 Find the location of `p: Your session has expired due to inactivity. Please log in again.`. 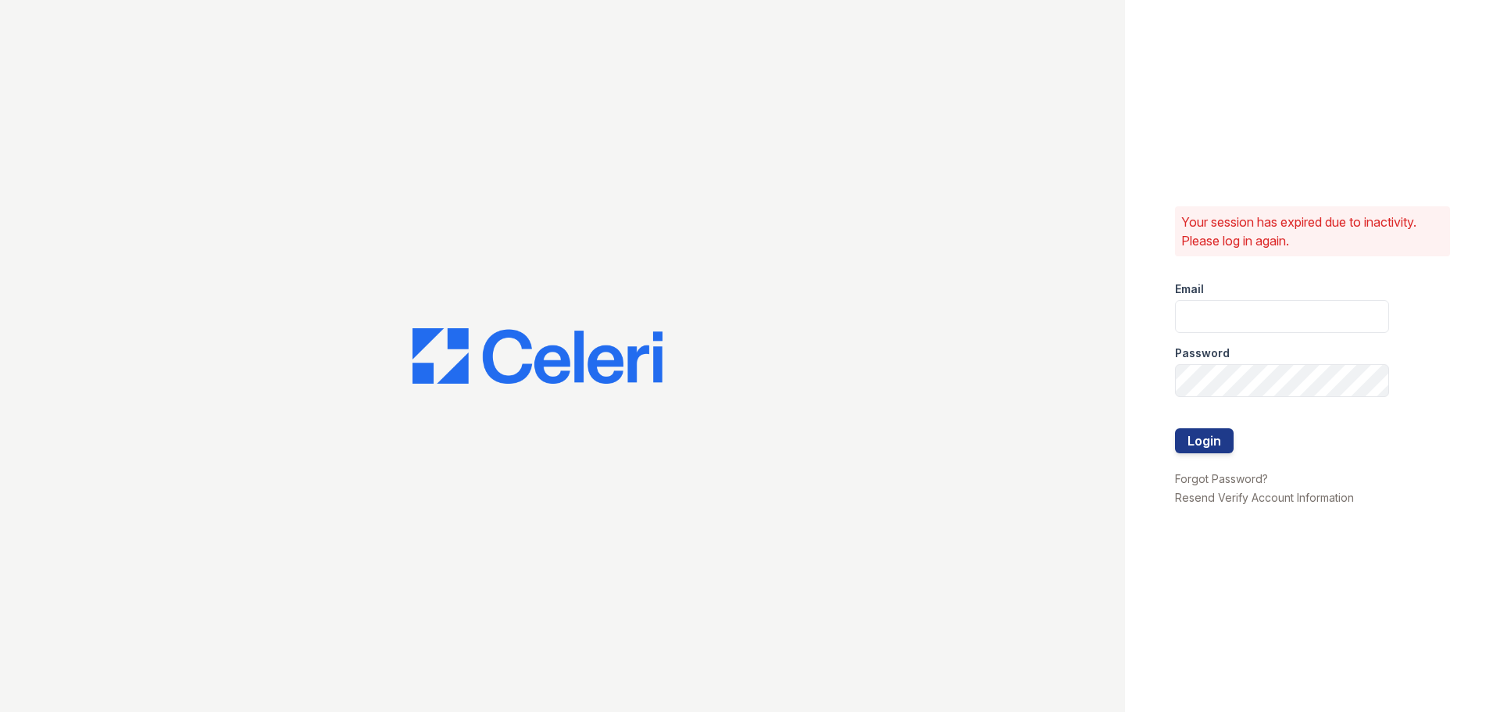

p: Your session has expired due to inactivity. Please log in again. is located at coordinates (1312, 231).